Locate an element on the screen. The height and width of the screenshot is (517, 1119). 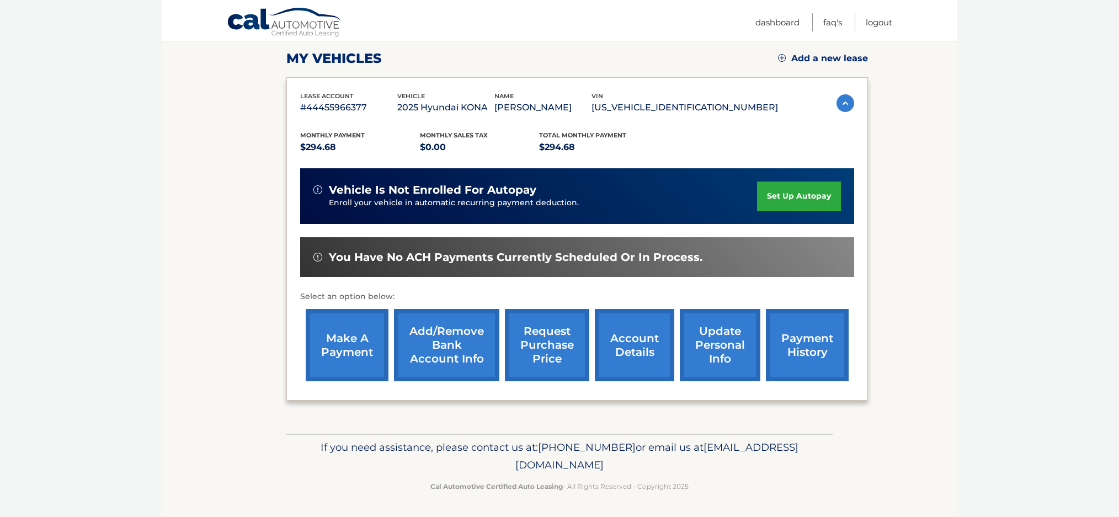
img: add.svg is located at coordinates (782, 58).